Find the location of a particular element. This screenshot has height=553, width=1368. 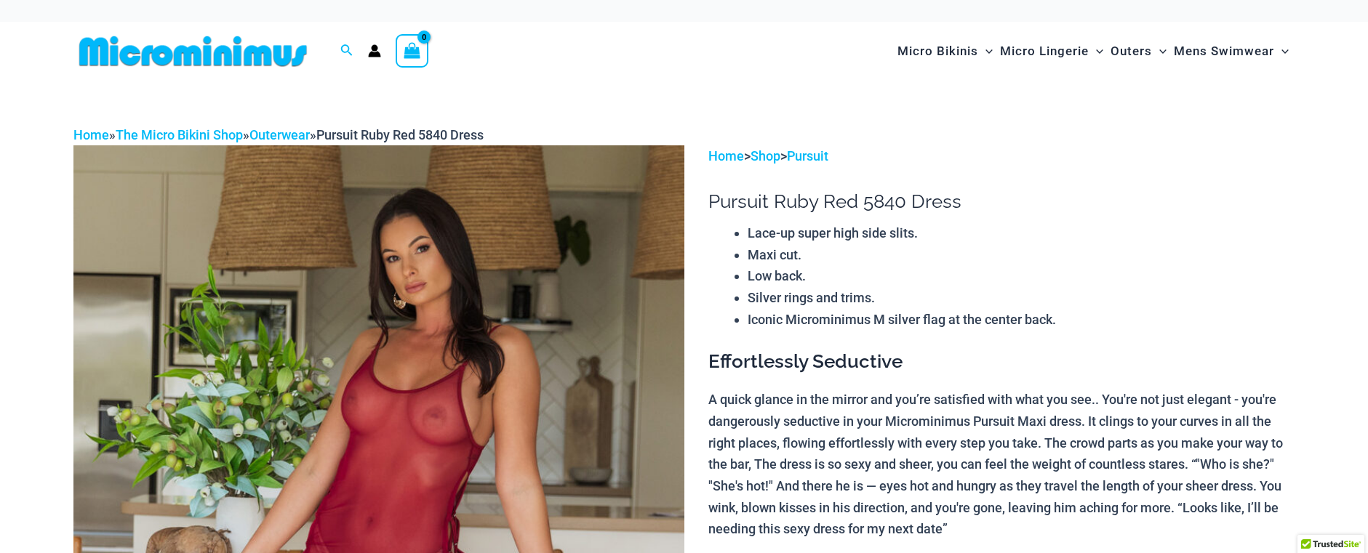

p: A quick glance in the mirror and you’re satisfied with what you see.. You're not just elegant - y... is located at coordinates (1001, 465).